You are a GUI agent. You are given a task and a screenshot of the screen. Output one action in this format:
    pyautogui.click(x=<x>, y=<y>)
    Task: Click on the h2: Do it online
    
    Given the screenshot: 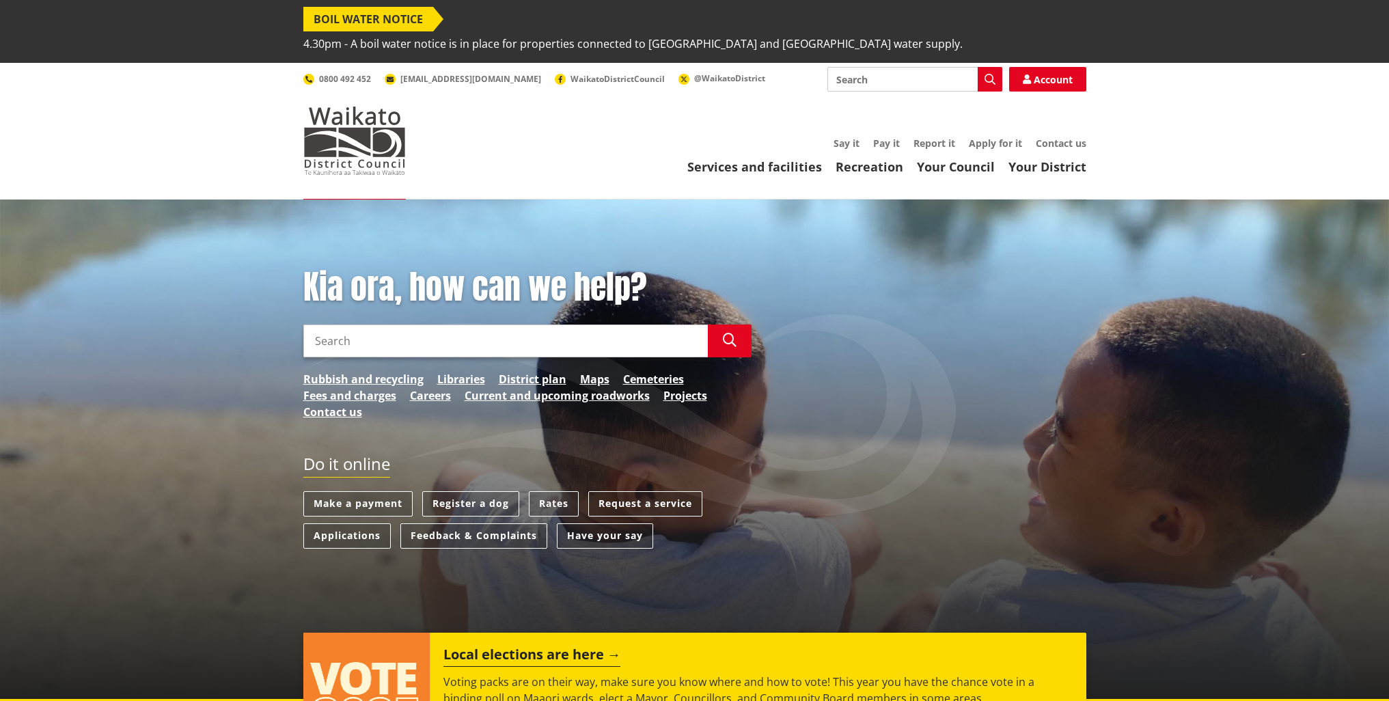 What is the action you would take?
    pyautogui.click(x=346, y=466)
    